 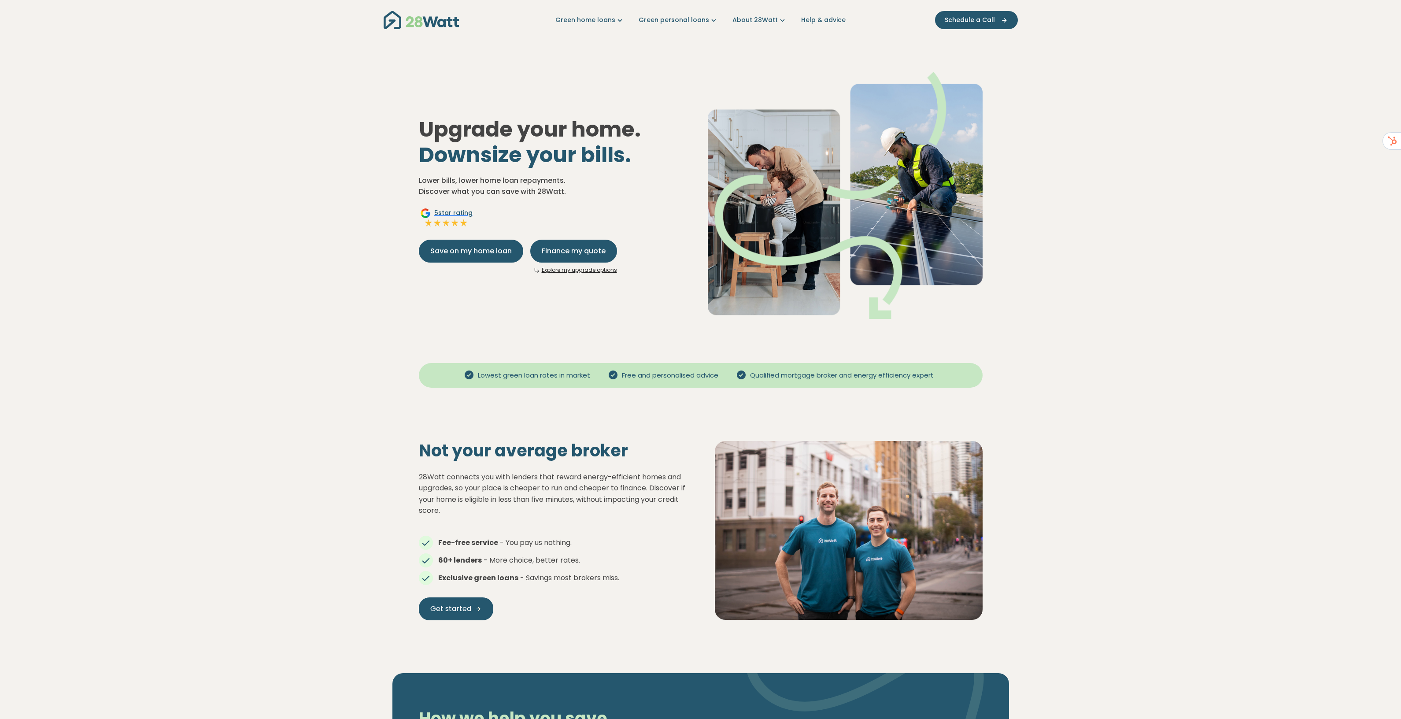 What do you see at coordinates (556, 142) in the screenshot?
I see `h1: Upgrade your home.` at bounding box center [556, 142].